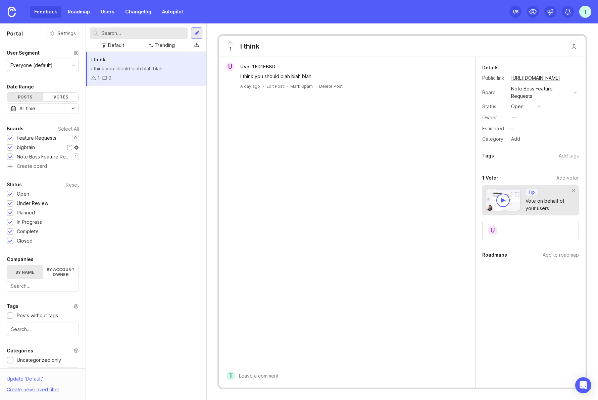 Image resolution: width=598 pixels, height=400 pixels. What do you see at coordinates (107, 12) in the screenshot?
I see `a: Users` at bounding box center [107, 12].